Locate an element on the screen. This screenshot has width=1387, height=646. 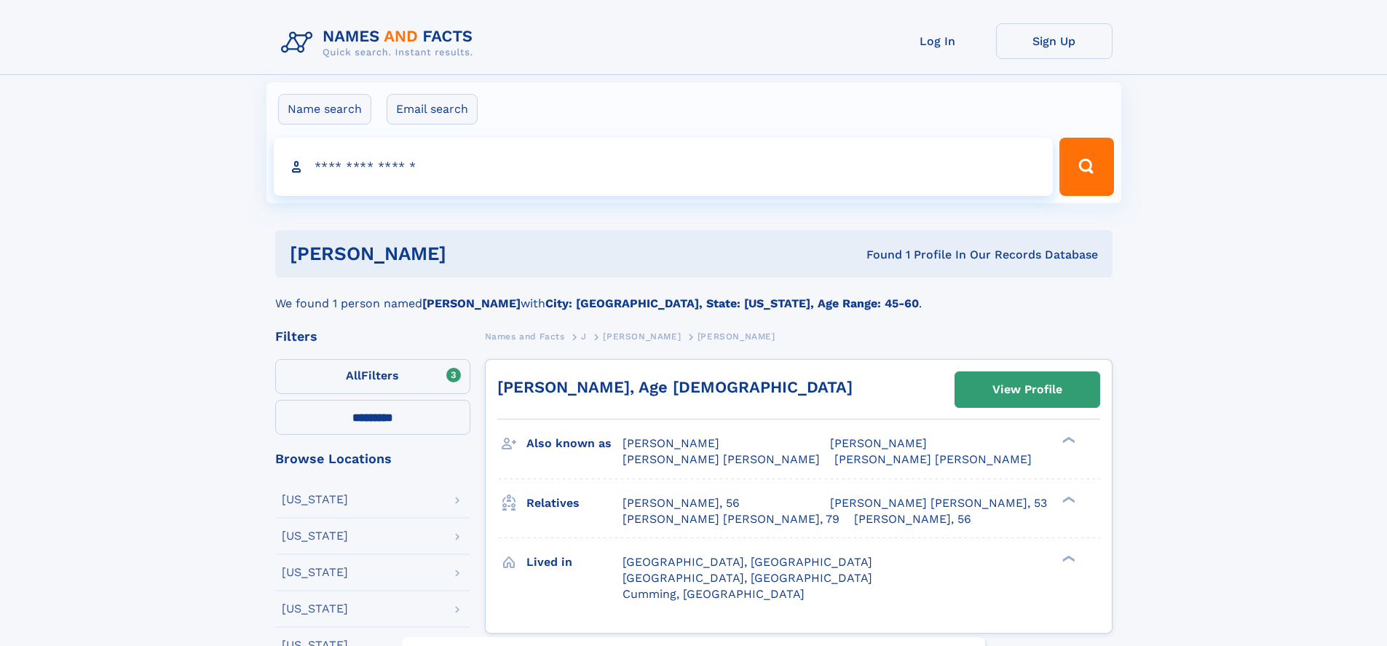
h3: Lived in is located at coordinates (575, 562).